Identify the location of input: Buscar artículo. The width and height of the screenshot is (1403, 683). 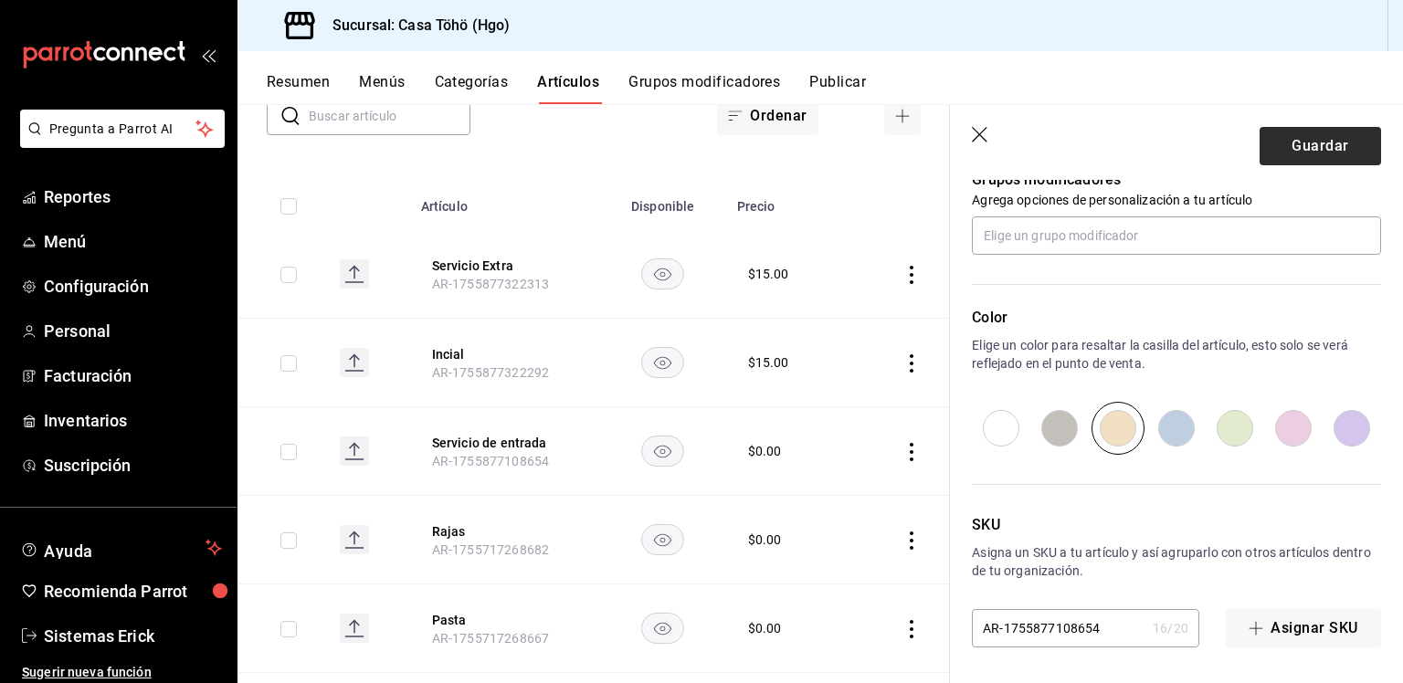
(389, 116).